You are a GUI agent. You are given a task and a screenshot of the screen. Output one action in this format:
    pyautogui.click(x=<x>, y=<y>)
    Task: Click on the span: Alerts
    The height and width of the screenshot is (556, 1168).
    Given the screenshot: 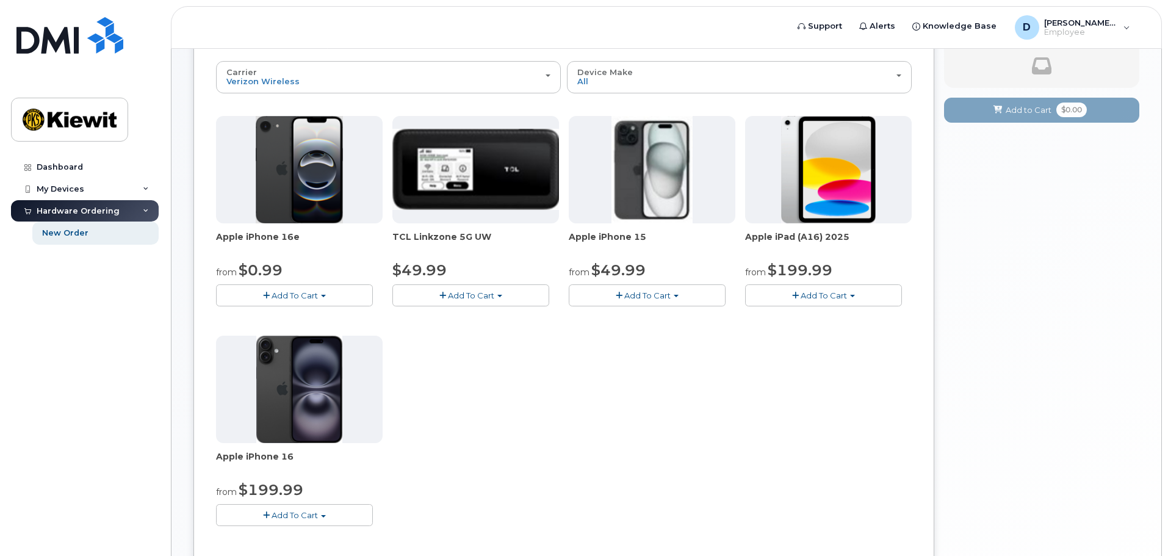 What is the action you would take?
    pyautogui.click(x=882, y=26)
    